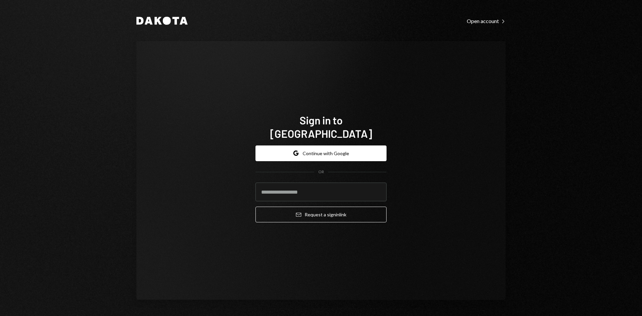 The image size is (642, 316). Describe the element at coordinates (321, 153) in the screenshot. I see `button: Continue with Google` at that location.